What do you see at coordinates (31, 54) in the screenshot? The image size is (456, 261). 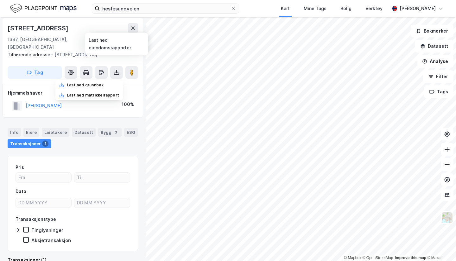 I see `span: Tilhørende adresser:` at bounding box center [31, 54].